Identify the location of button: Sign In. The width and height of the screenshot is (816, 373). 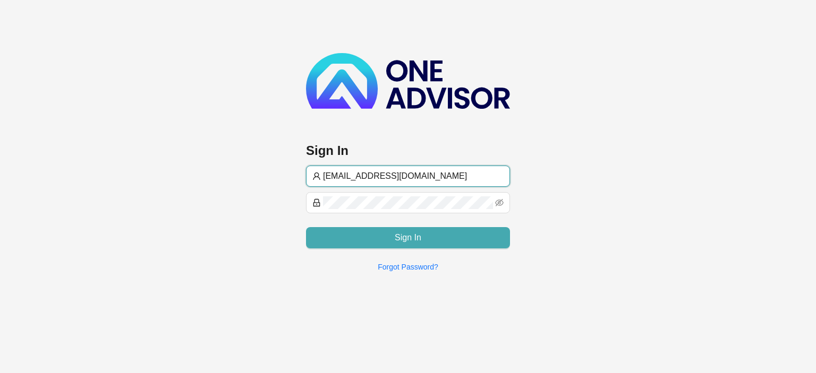
(408, 238).